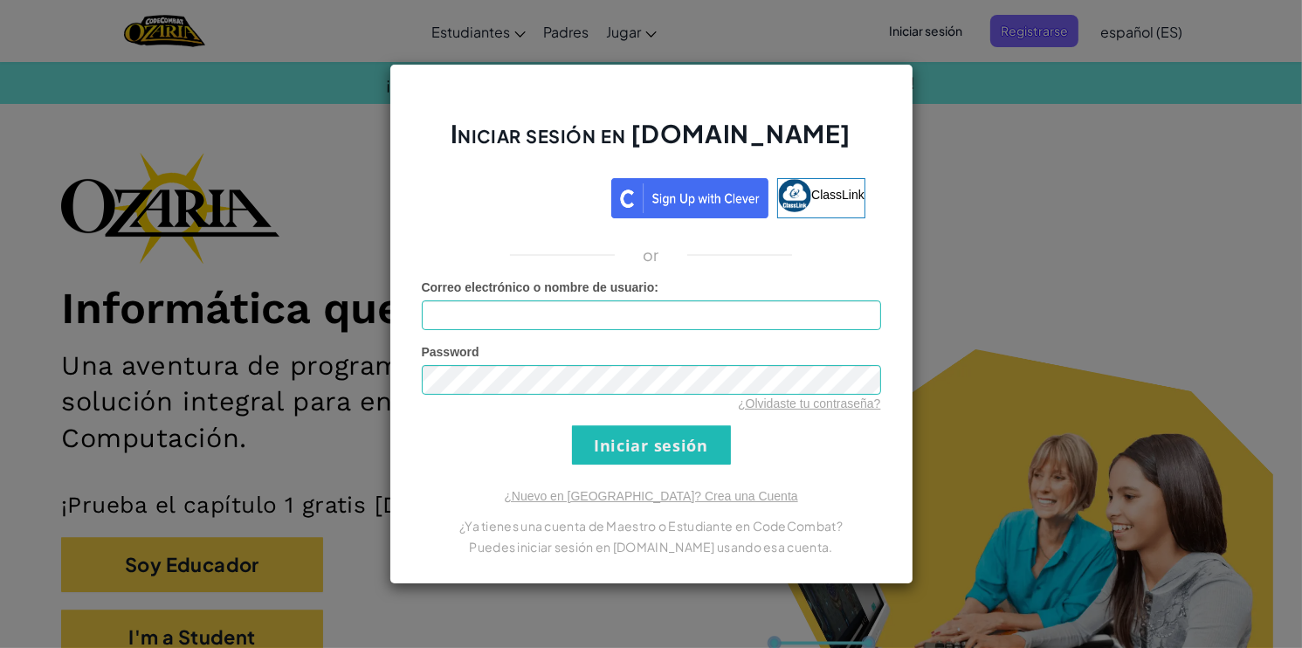 This screenshot has height=648, width=1302. Describe the element at coordinates (808, 403) in the screenshot. I see `a: ¿Olvidaste tu contraseña?` at that location.